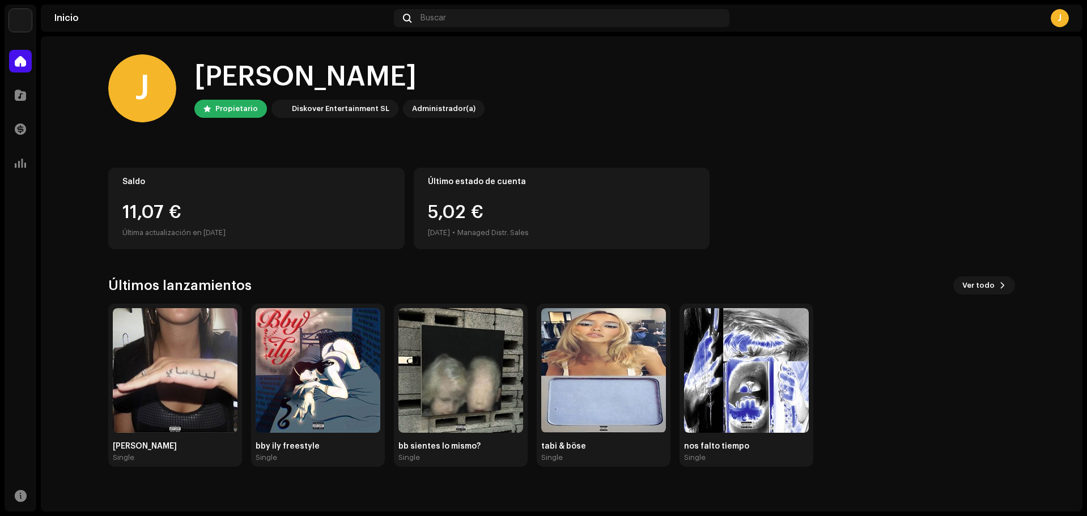 The width and height of the screenshot is (1087, 516). I want to click on img: f7565295-3f4c-4e1e-855d-0b9db76994ff, so click(175, 371).